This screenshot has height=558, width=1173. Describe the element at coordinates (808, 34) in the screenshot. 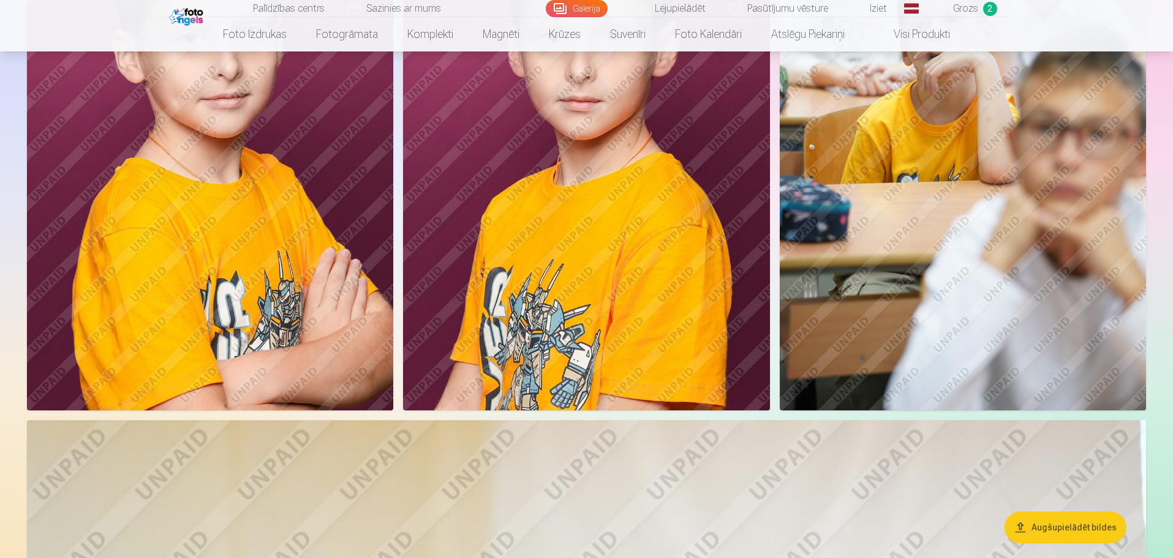

I see `a: Atslēgu piekariņi` at that location.